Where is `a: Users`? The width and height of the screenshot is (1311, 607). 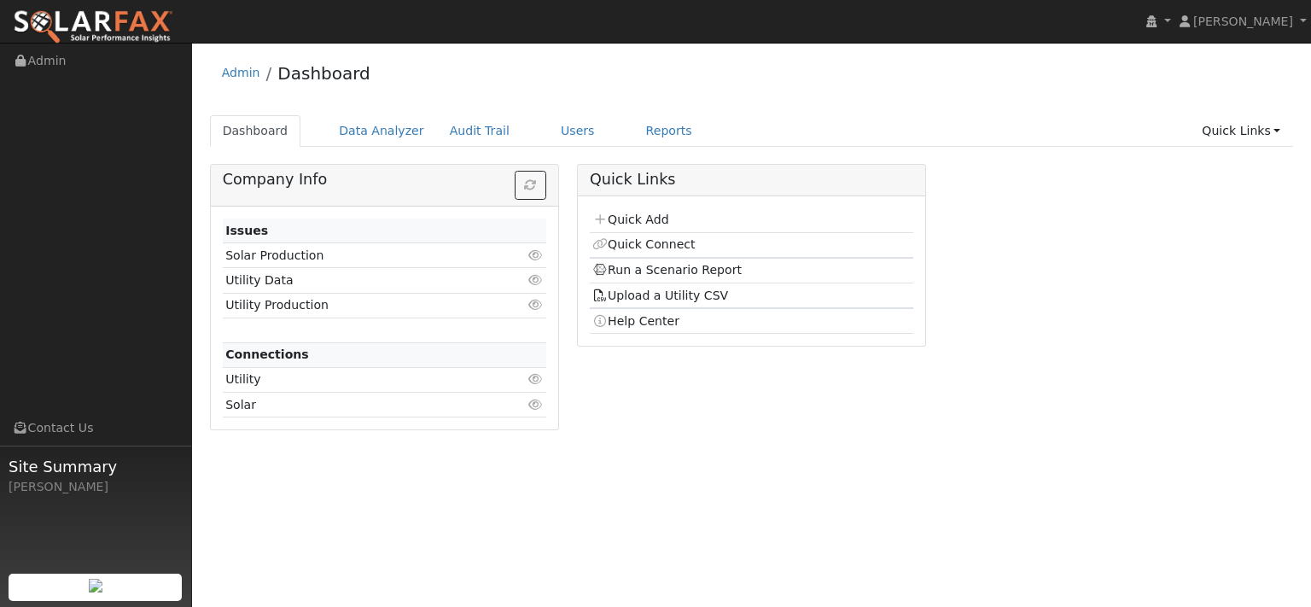
a: Users is located at coordinates (578, 131).